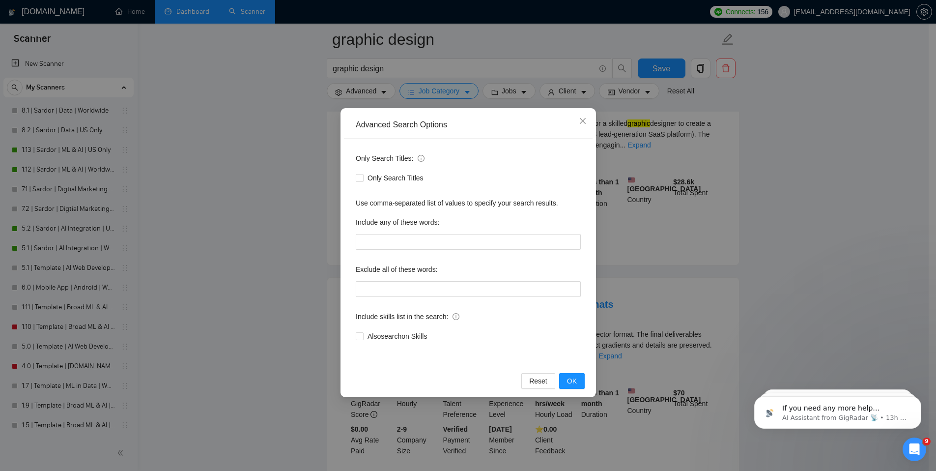 The width and height of the screenshot is (936, 471). I want to click on span: Only Search Titles, so click(395, 178).